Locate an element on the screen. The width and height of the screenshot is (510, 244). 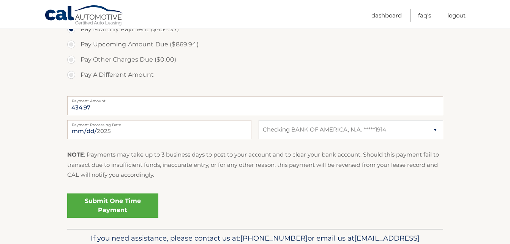
input: Payment Date is located at coordinates (159, 130).